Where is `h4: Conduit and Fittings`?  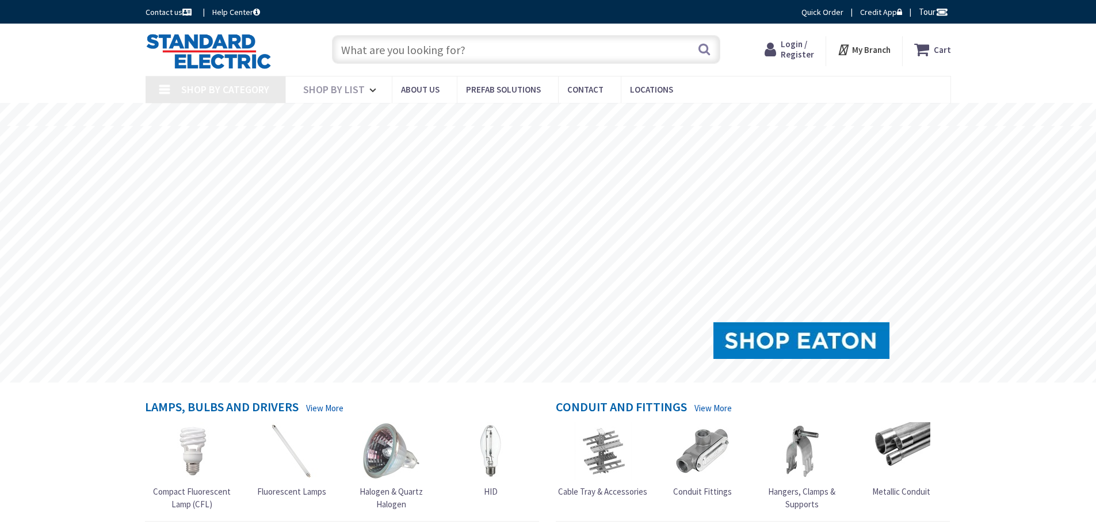 h4: Conduit and Fittings is located at coordinates (622, 408).